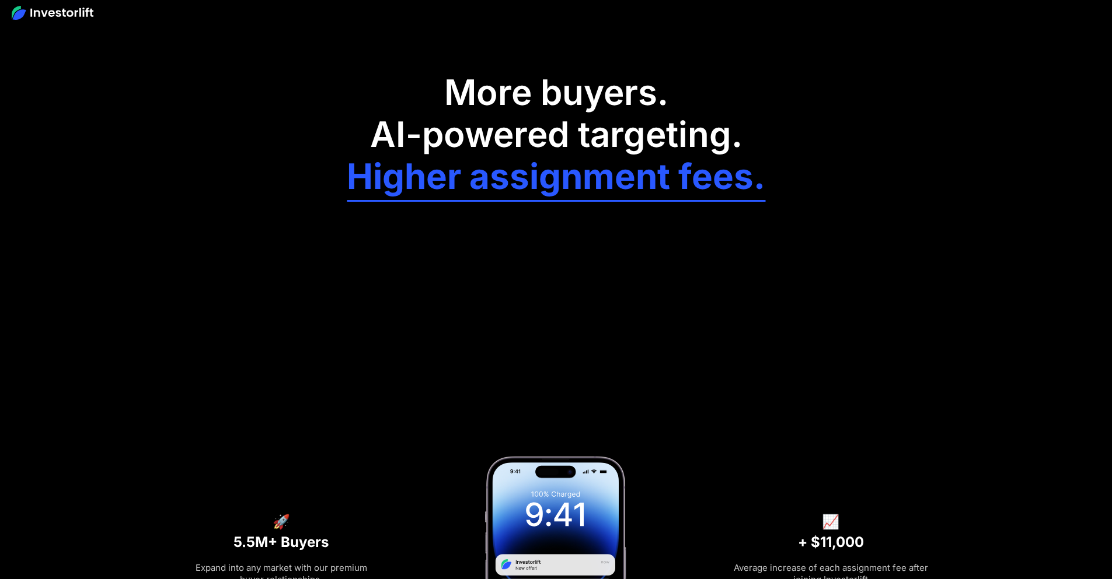  What do you see at coordinates (555, 113) in the screenshot?
I see `h1: More buyers. AI-powered targeting.` at bounding box center [555, 113].